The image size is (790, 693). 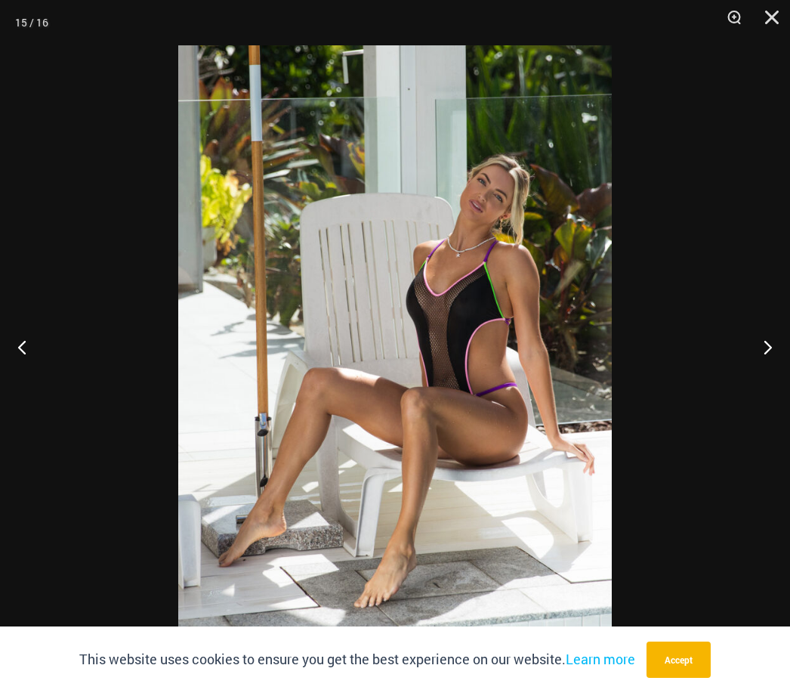 What do you see at coordinates (762, 347) in the screenshot?
I see `button: Next` at bounding box center [762, 347].